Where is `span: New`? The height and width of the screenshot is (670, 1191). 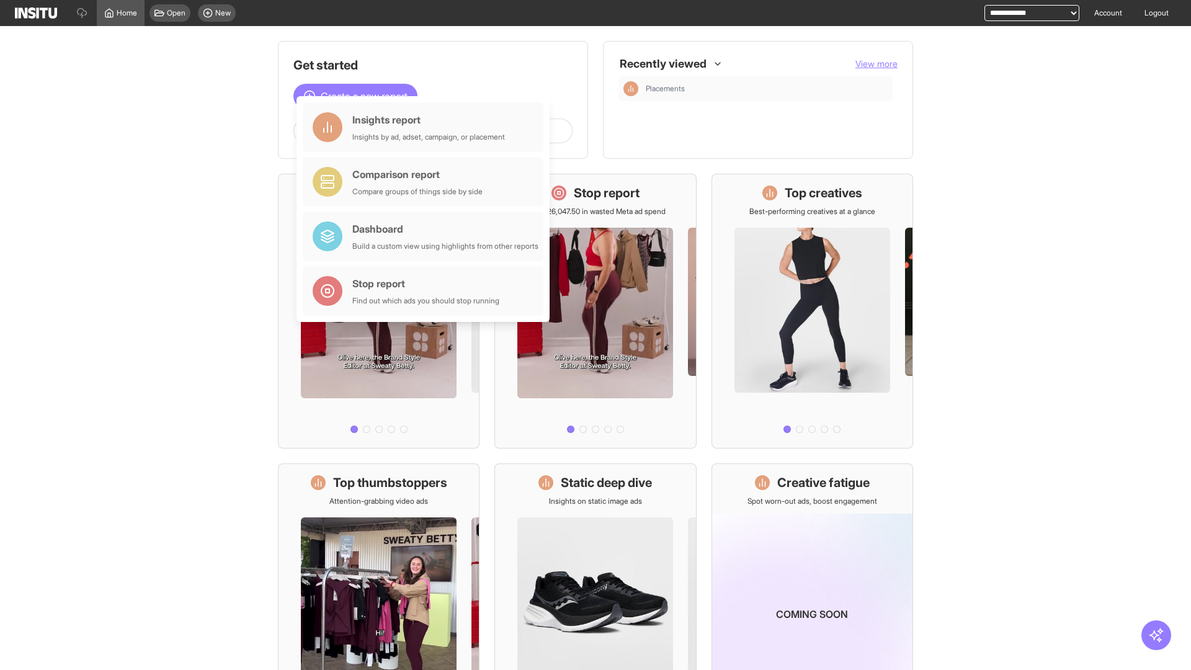
span: New is located at coordinates (223, 13).